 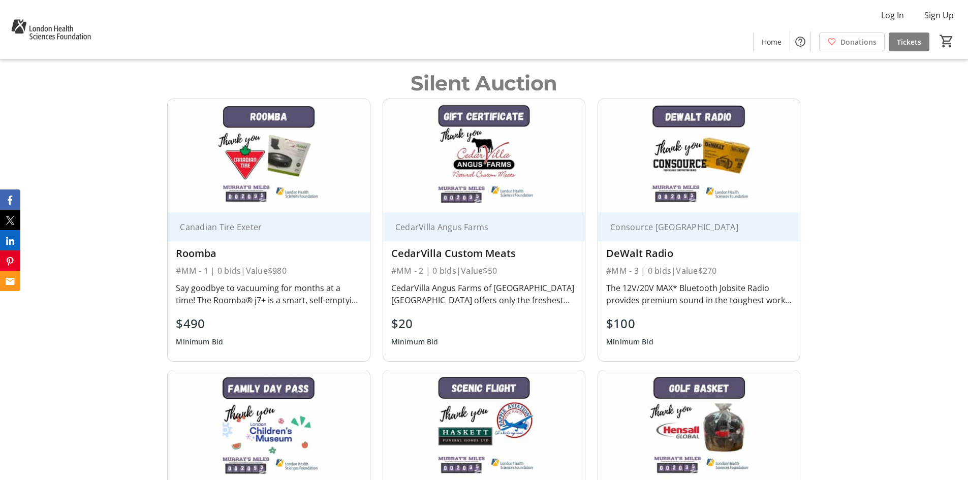 I want to click on span: Tickets, so click(x=909, y=42).